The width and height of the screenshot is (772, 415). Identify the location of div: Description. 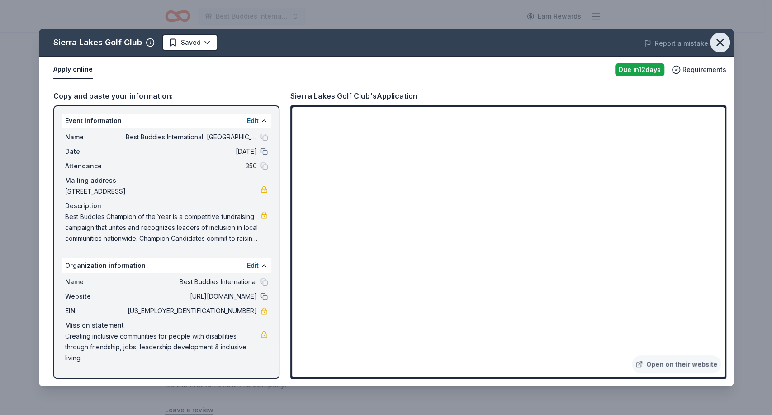
(166, 206).